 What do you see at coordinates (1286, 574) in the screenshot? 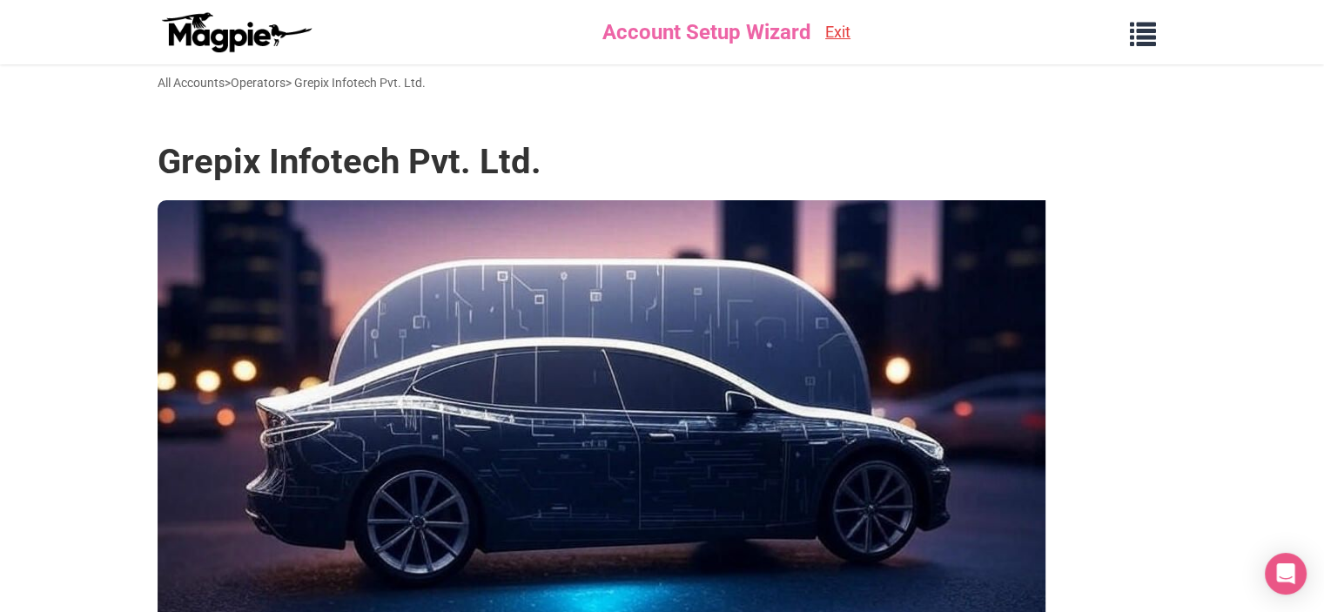
I see `div: Open Intercom Messenger` at bounding box center [1286, 574].